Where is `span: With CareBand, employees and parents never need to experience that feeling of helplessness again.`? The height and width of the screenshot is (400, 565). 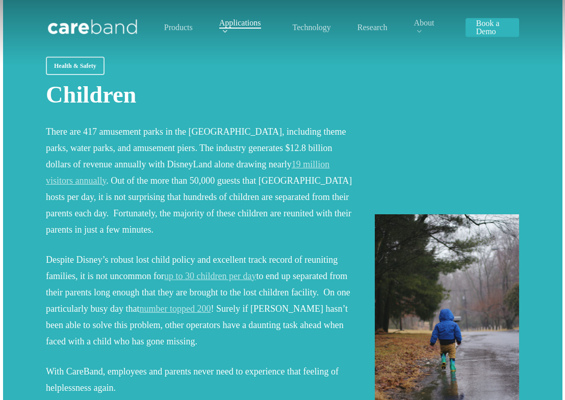 span: With CareBand, employees and parents never need to experience that feeling of helplessness again. is located at coordinates (192, 379).